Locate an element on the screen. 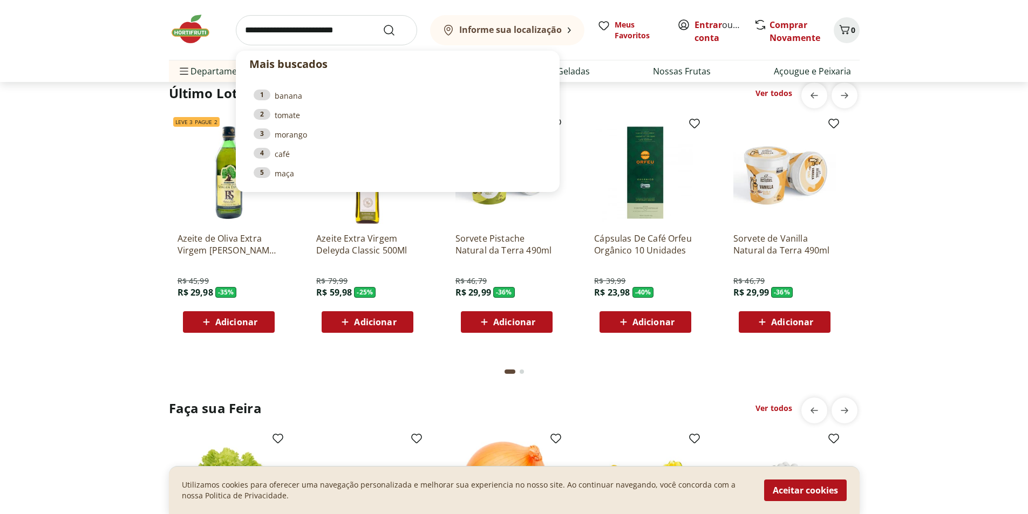  span: Meus Favoritos is located at coordinates (640, 30).